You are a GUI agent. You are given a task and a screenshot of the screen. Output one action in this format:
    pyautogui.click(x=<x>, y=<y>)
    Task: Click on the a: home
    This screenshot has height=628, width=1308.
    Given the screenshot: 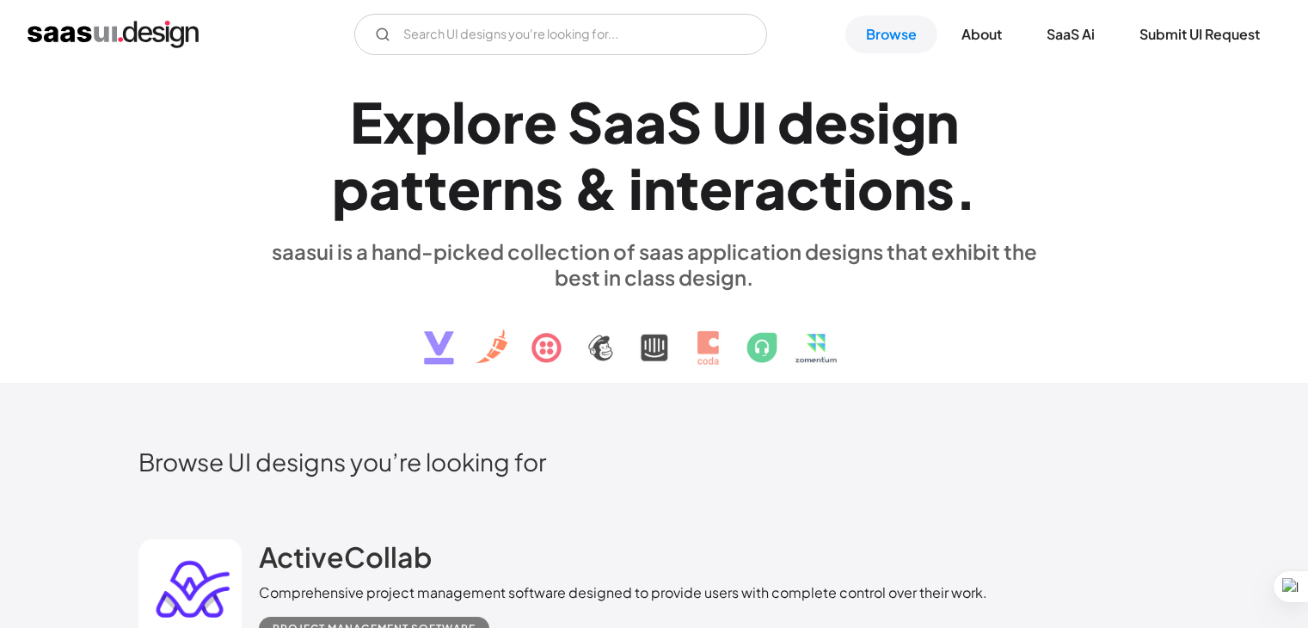 What is the action you would take?
    pyautogui.click(x=113, y=34)
    